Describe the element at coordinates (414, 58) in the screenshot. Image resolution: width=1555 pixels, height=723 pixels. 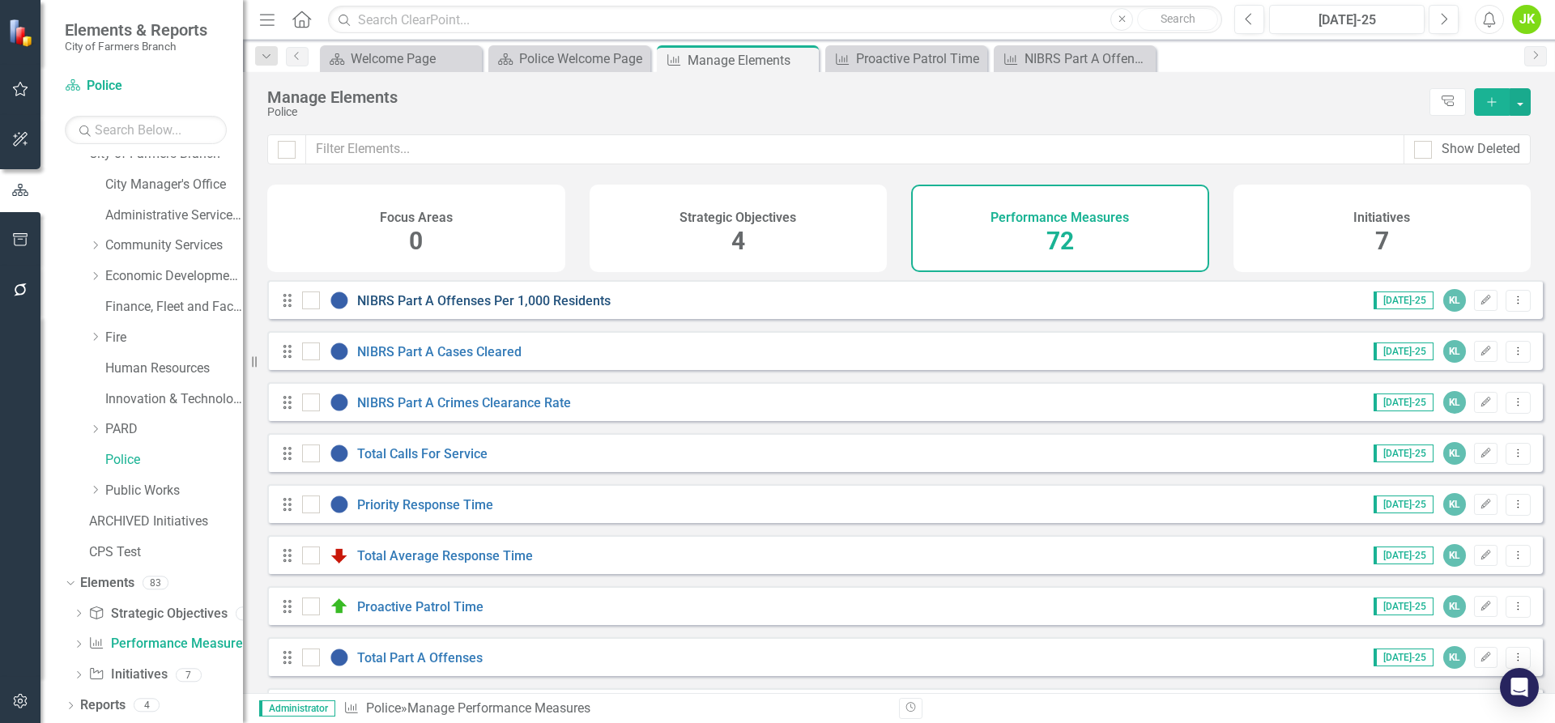
I see `div: Welcome Page` at that location.